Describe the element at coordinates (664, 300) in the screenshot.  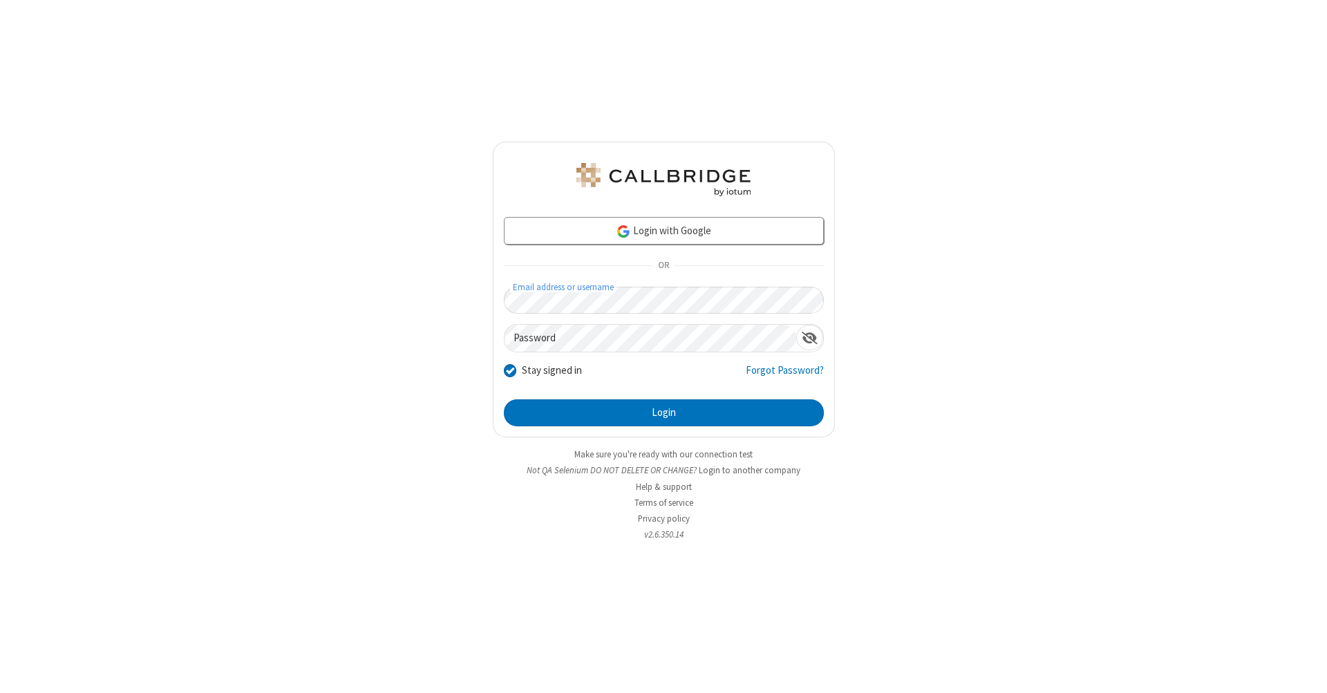
I see `input: Email address or username` at that location.